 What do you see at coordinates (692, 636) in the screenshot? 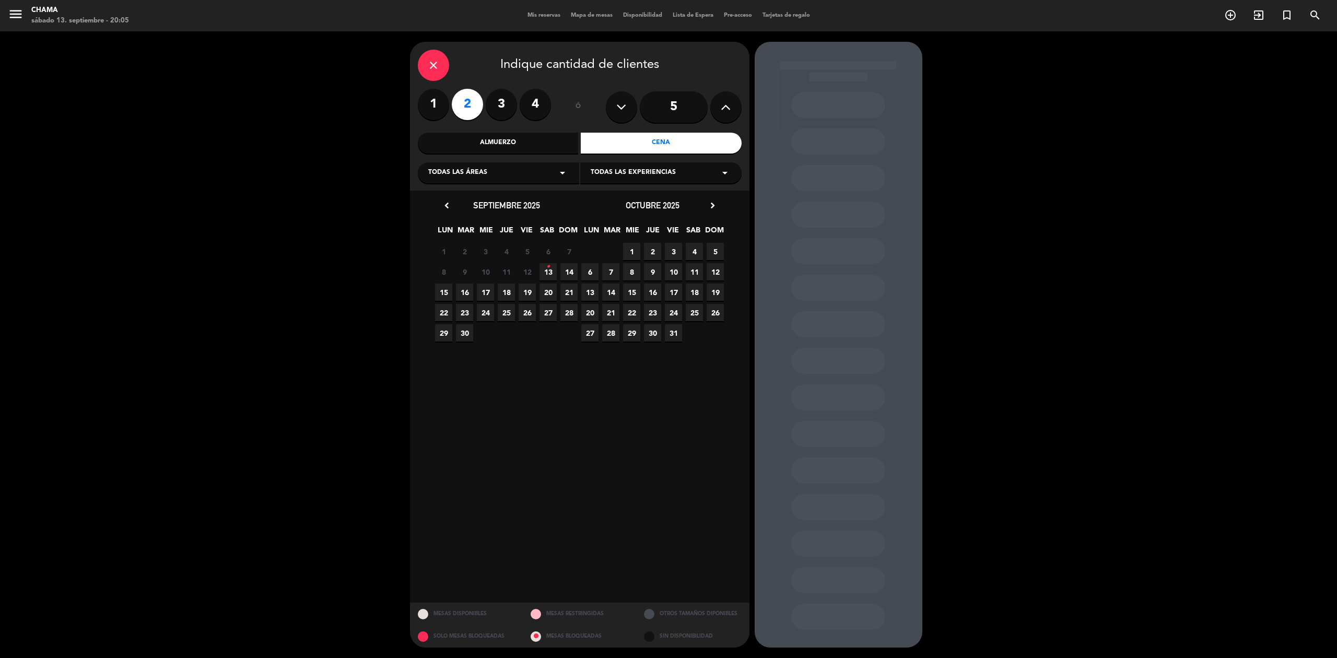
I see `div: SIN DISPONIBILIDAD` at bounding box center [692, 636].